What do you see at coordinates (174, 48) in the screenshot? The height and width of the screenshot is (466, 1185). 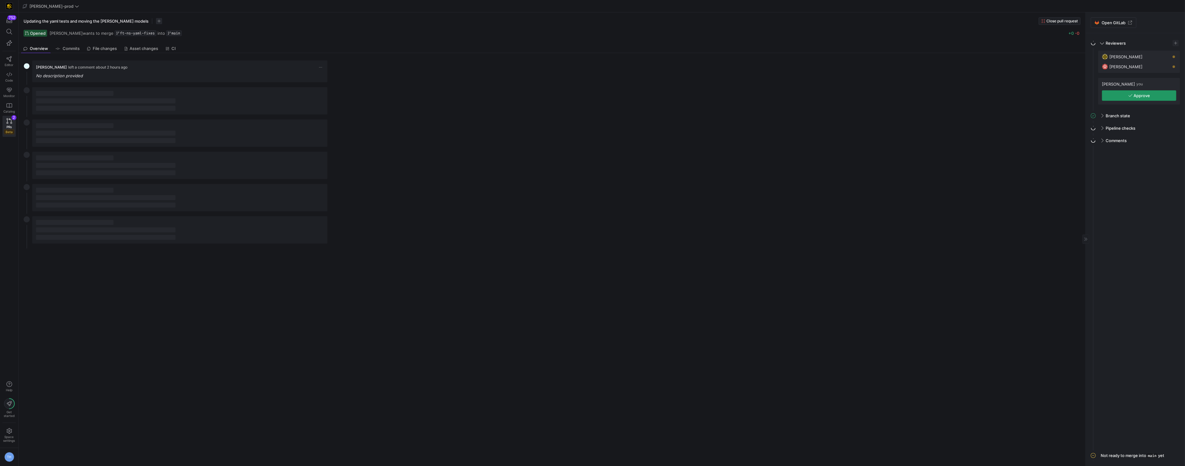 I see `span: CI` at bounding box center [174, 48].